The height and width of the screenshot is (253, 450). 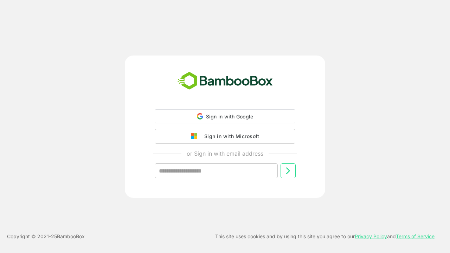 I want to click on p: or Sign in with email address, so click(x=225, y=154).